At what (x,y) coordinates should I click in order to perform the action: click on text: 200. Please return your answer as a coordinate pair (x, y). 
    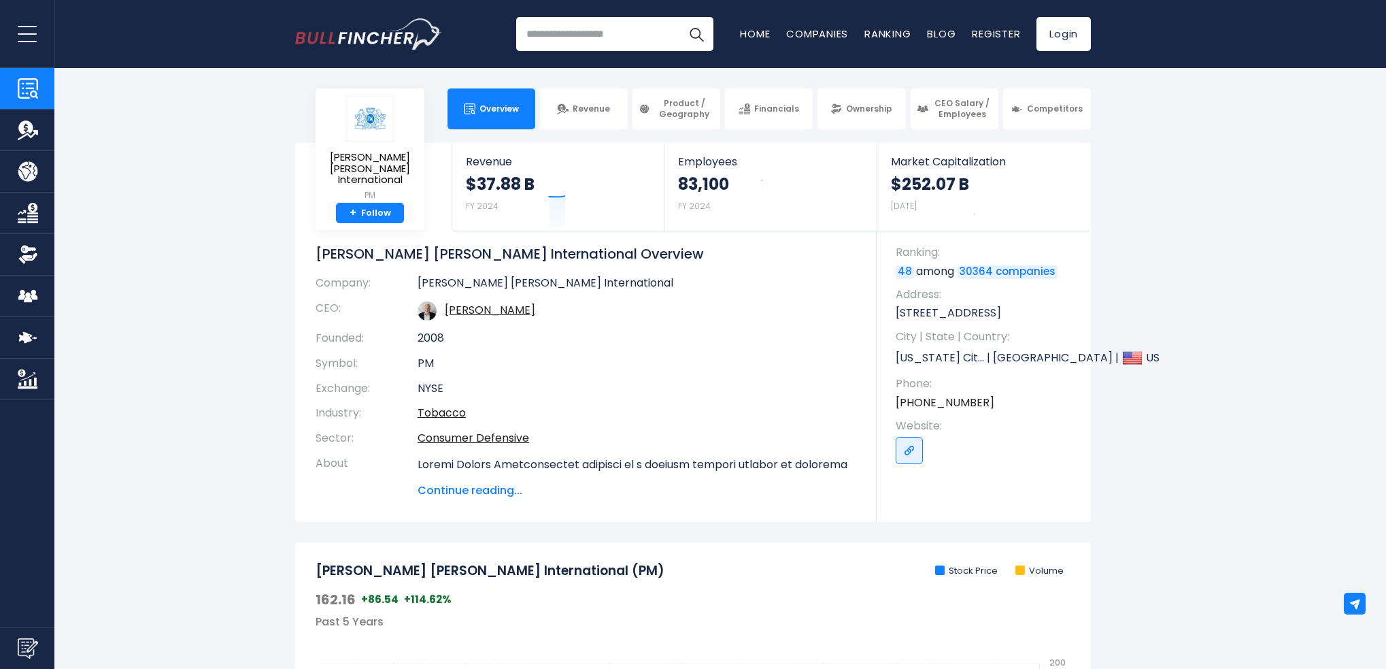
    Looking at the image, I should click on (1058, 662).